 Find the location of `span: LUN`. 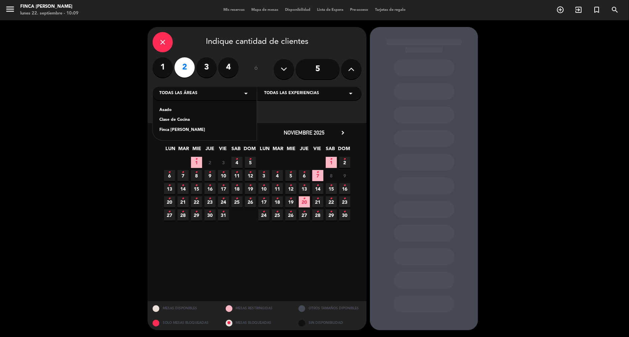

span: LUN is located at coordinates (171, 150).